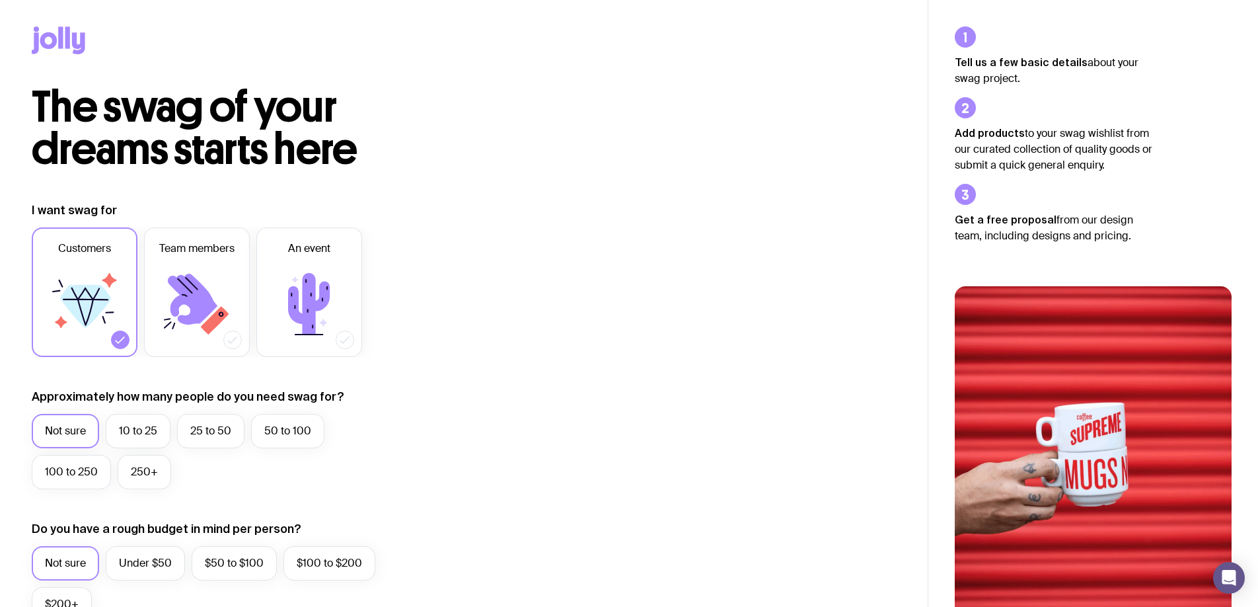  What do you see at coordinates (234, 563) in the screenshot?
I see `label: $50 to $100` at bounding box center [234, 563].